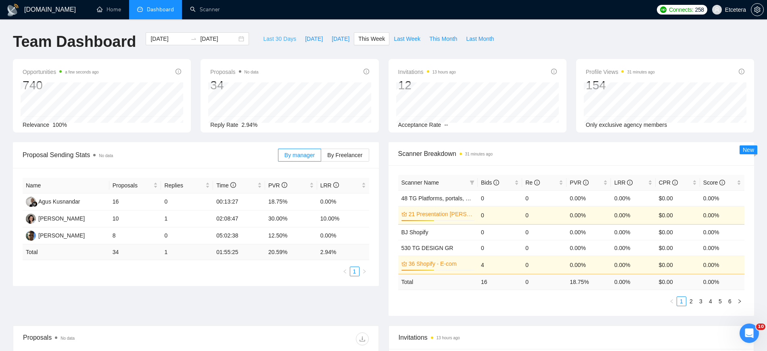 The image size is (767, 351). What do you see at coordinates (239, 236) in the screenshot?
I see `td: 05:02:38` at bounding box center [239, 236].